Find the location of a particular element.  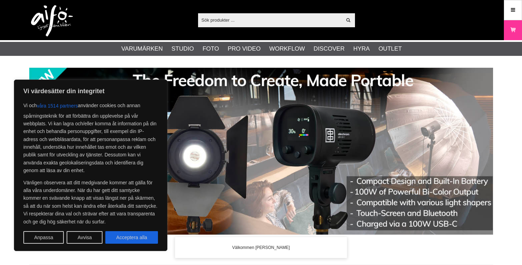

a: Annons:002 banner-elin-led100c11390x.jpg is located at coordinates (261, 151).